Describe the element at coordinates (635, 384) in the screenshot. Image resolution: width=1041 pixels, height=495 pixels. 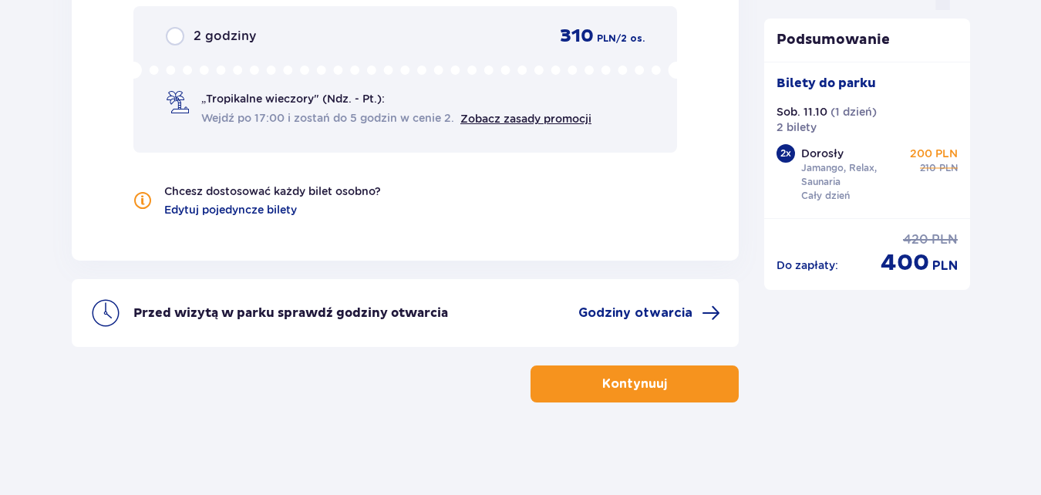
I see `button: Kontynuuj` at that location.